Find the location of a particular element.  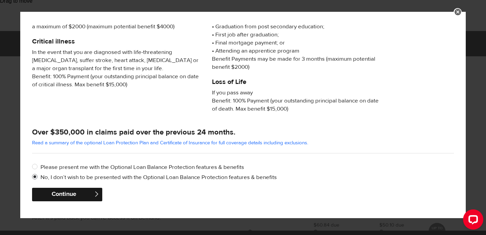

input: Please present me with the Optional Loan Balance Protection features & benefits is located at coordinates (36, 167).